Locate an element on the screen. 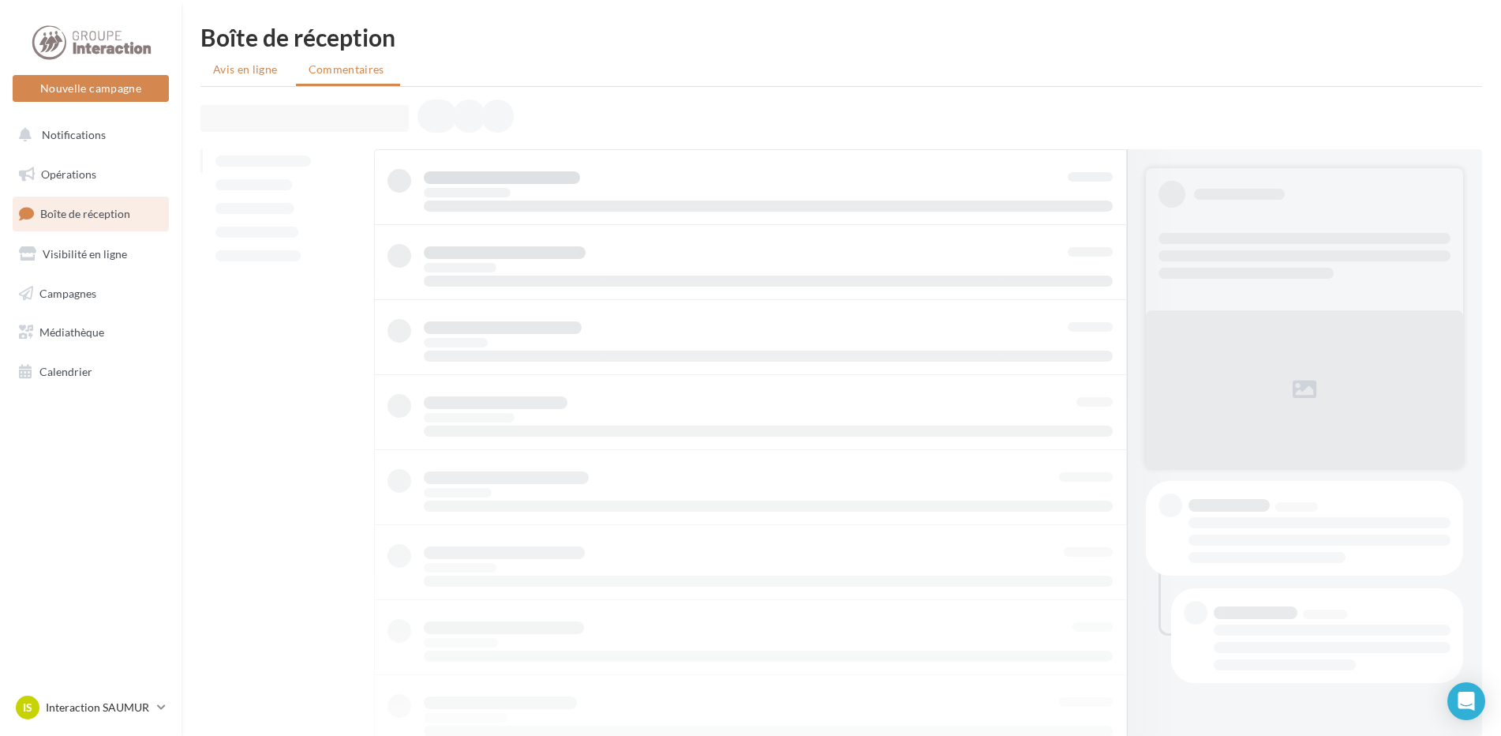 Image resolution: width=1501 pixels, height=736 pixels. a: Boîte de réception is located at coordinates (91, 213).